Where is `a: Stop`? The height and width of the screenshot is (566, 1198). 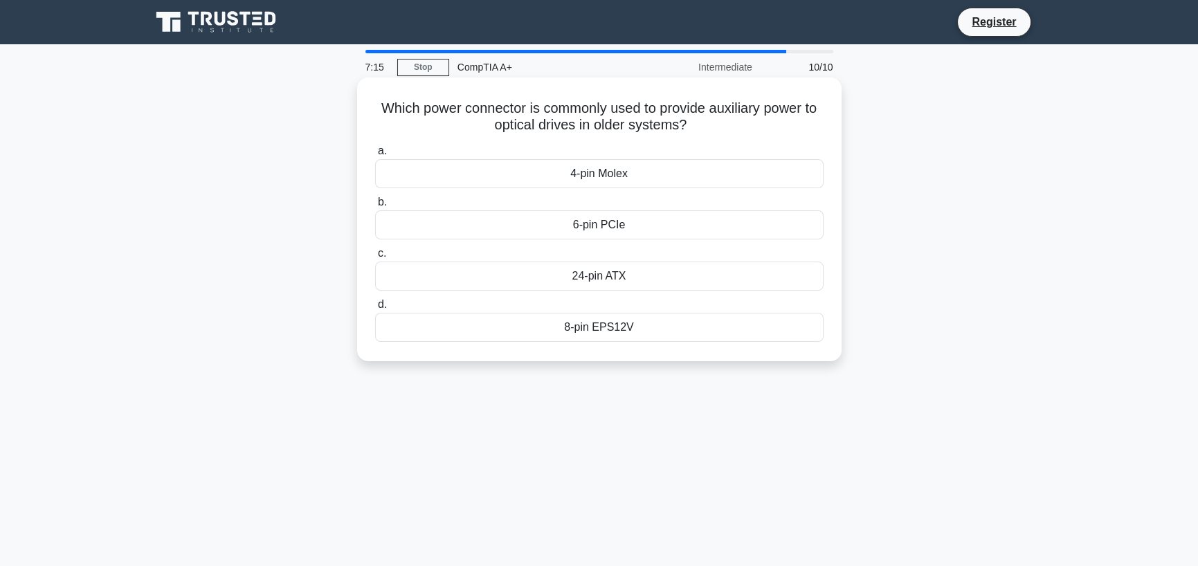 a: Stop is located at coordinates (423, 67).